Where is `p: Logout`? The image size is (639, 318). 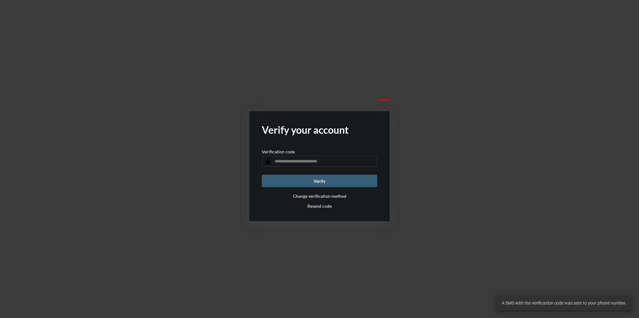 p: Logout is located at coordinates (384, 99).